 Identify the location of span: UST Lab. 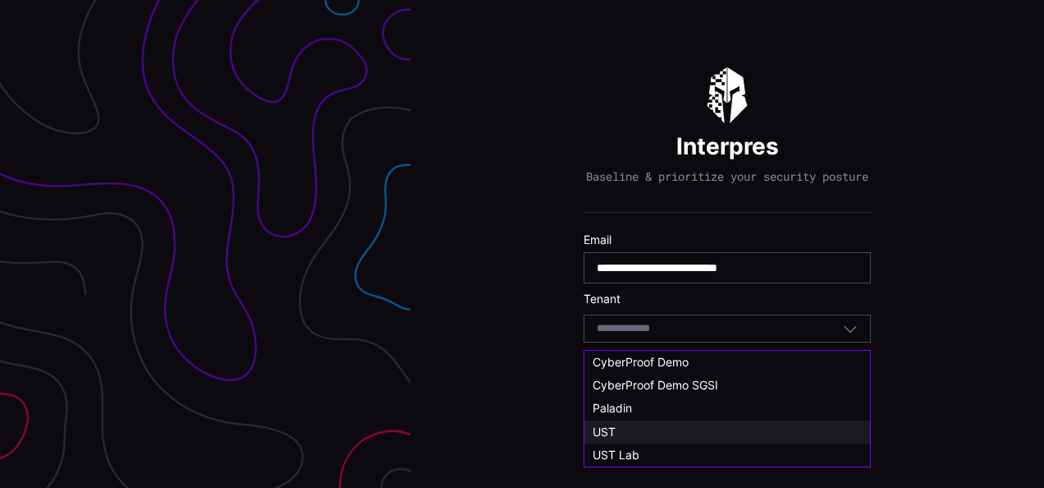
(616, 454).